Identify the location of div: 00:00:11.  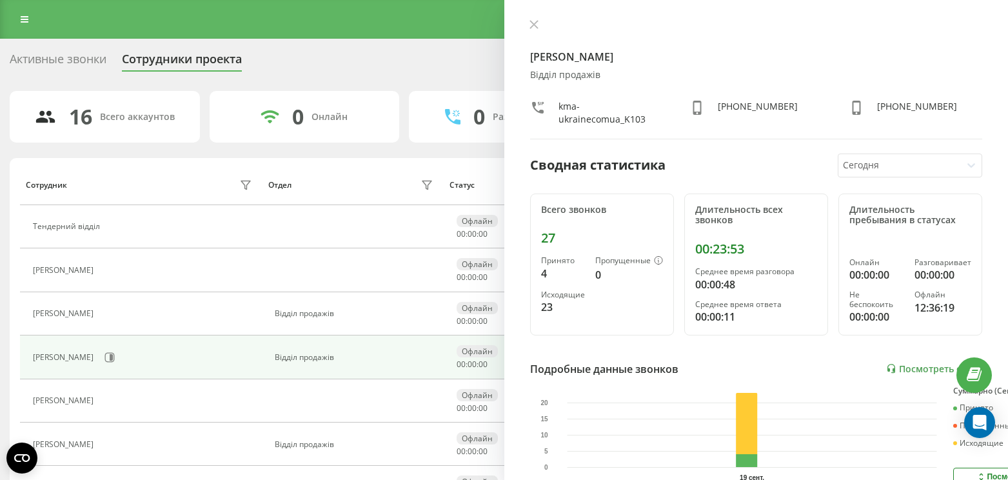
(756, 317).